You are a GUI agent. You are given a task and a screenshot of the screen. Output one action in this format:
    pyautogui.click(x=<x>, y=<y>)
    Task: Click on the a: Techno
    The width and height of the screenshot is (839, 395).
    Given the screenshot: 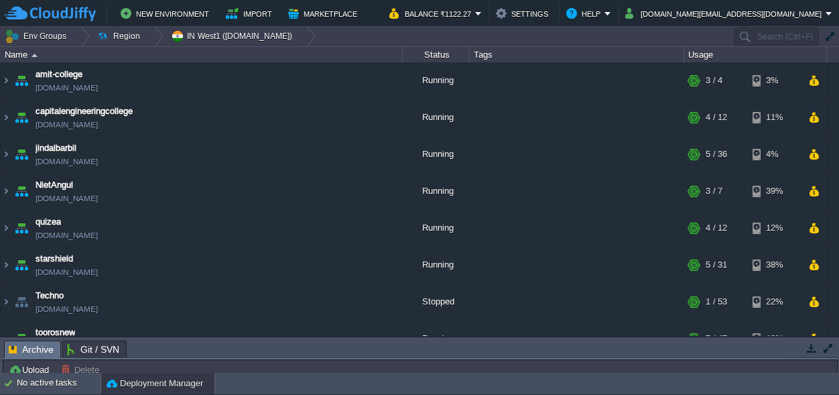 What is the action you would take?
    pyautogui.click(x=50, y=295)
    